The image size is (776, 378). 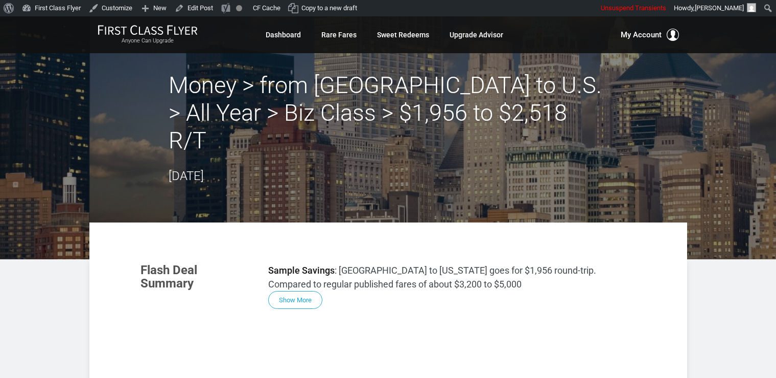 What do you see at coordinates (339, 35) in the screenshot?
I see `a: Rare Fares` at bounding box center [339, 35].